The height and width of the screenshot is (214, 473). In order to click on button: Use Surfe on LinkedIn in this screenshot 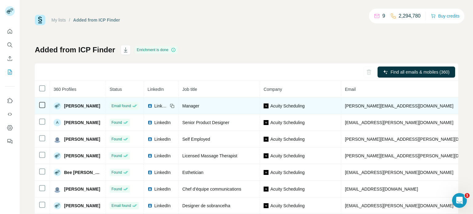, I will do `click(10, 101)`.